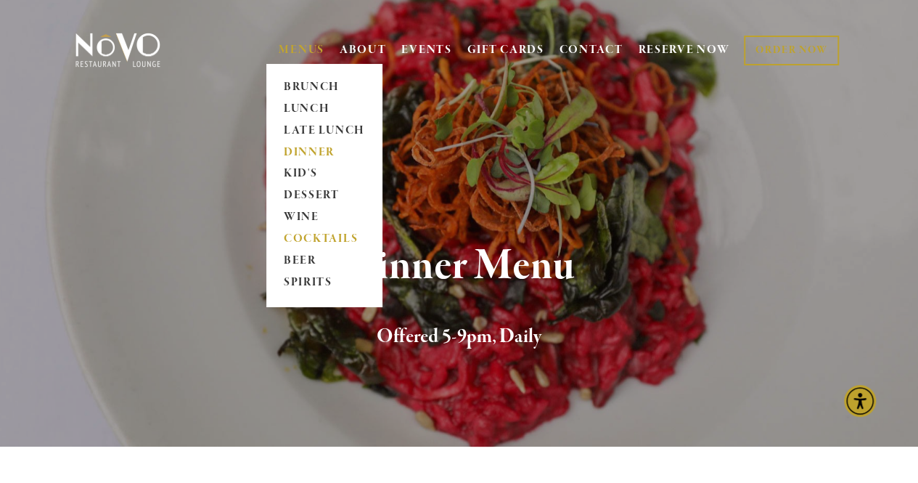 This screenshot has width=918, height=483. What do you see at coordinates (324, 283) in the screenshot?
I see `a: SPIRITS` at bounding box center [324, 283].